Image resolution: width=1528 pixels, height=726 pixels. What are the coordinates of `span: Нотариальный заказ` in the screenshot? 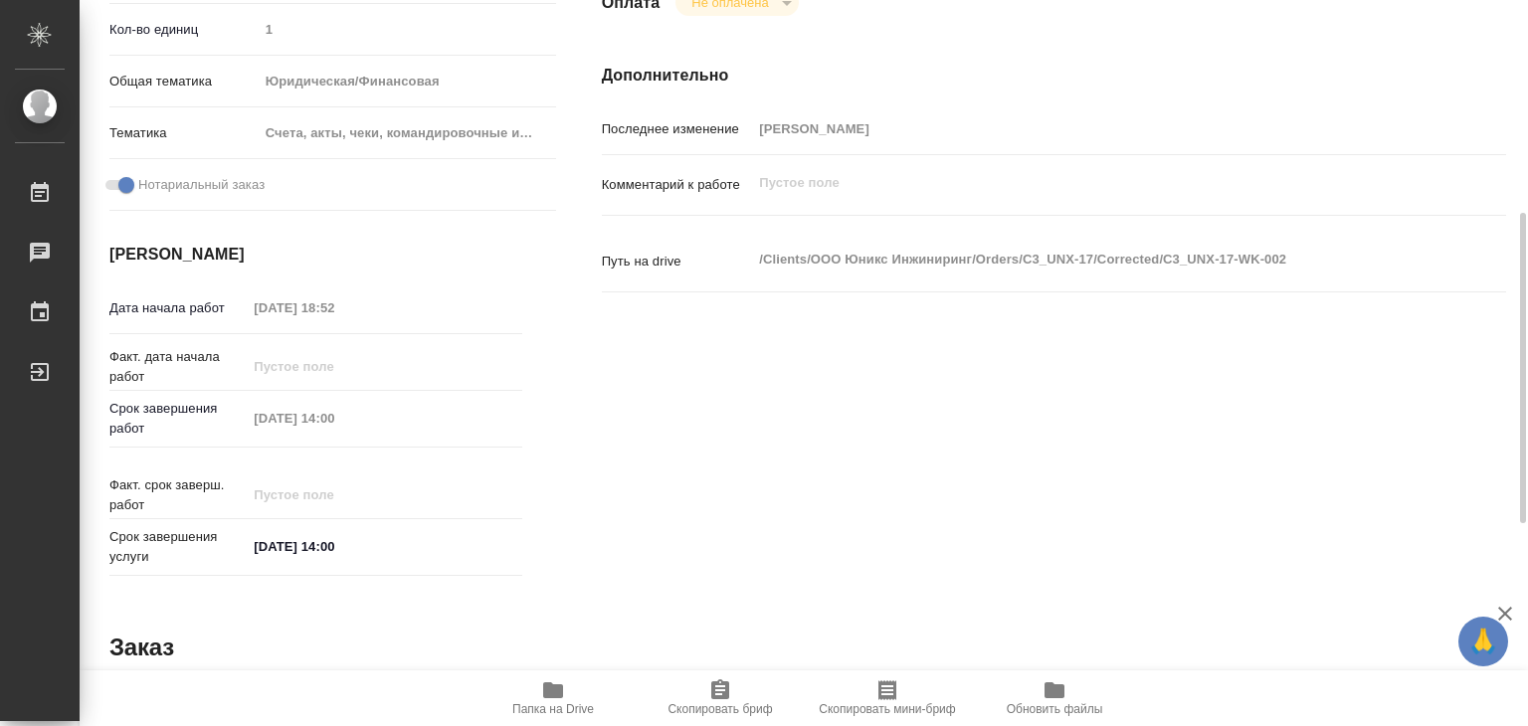 It's located at (201, 185).